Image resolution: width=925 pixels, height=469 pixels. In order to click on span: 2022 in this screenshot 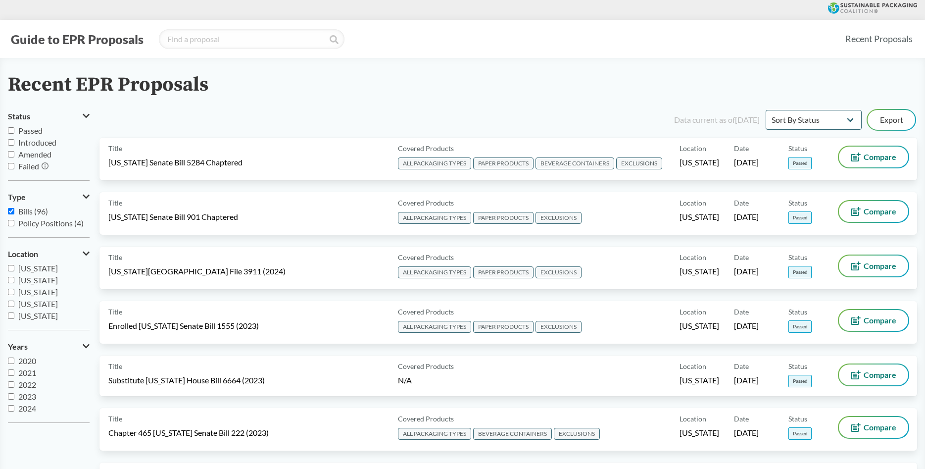, I will do `click(27, 384)`.